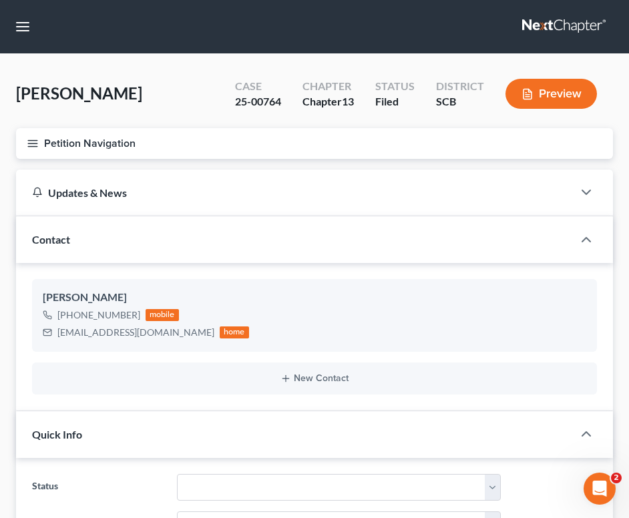 This screenshot has height=518, width=629. I want to click on button: Petition Navigation, so click(314, 144).